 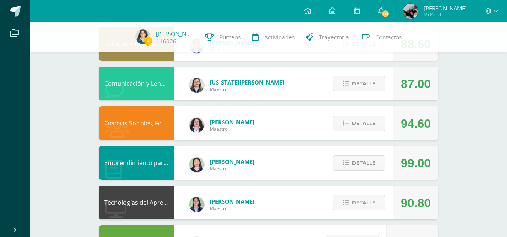 I want to click on a: Punteos, so click(x=222, y=37).